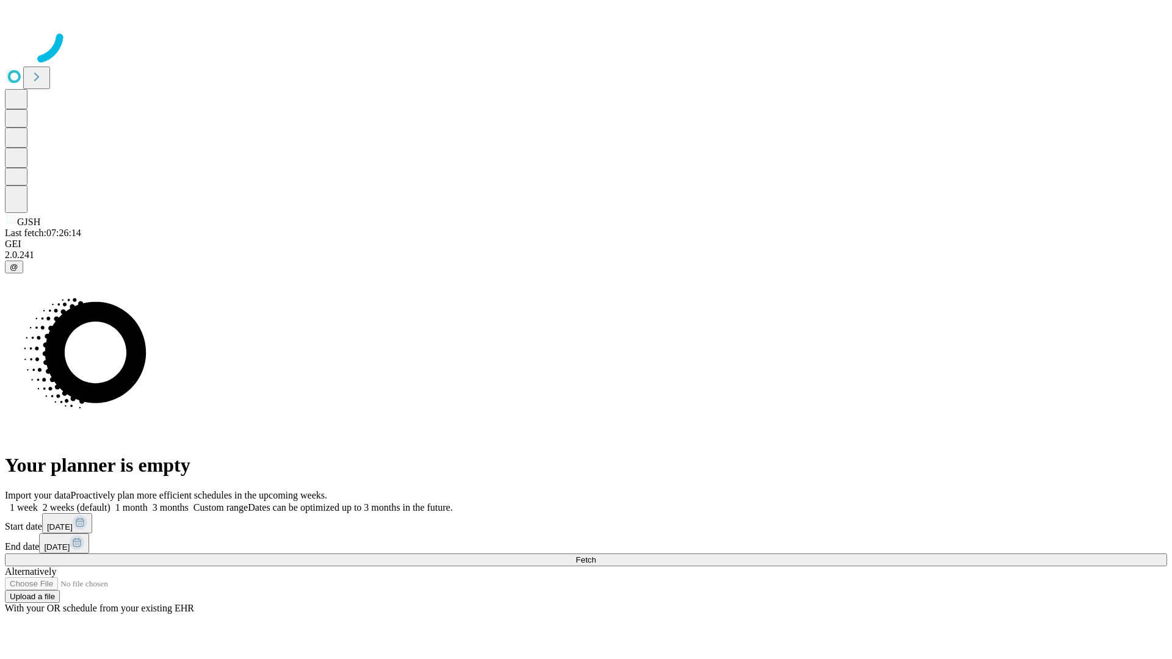  Describe the element at coordinates (586, 543) in the screenshot. I see `div: End date` at that location.